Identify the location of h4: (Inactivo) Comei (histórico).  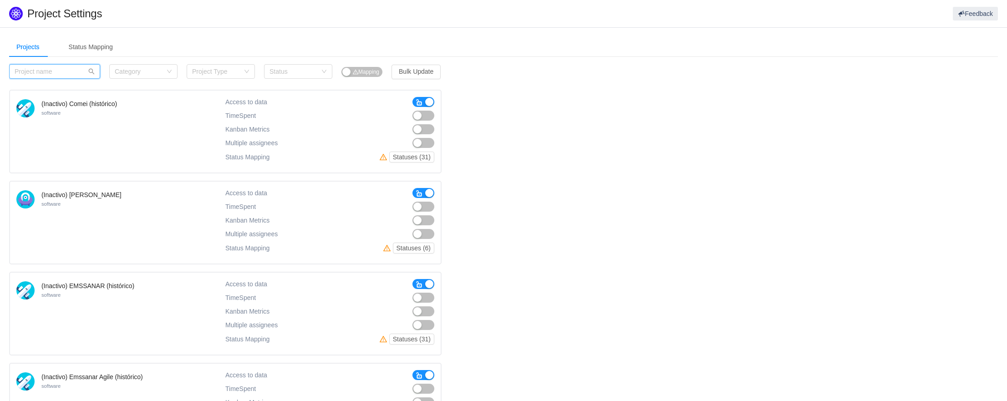
(79, 104).